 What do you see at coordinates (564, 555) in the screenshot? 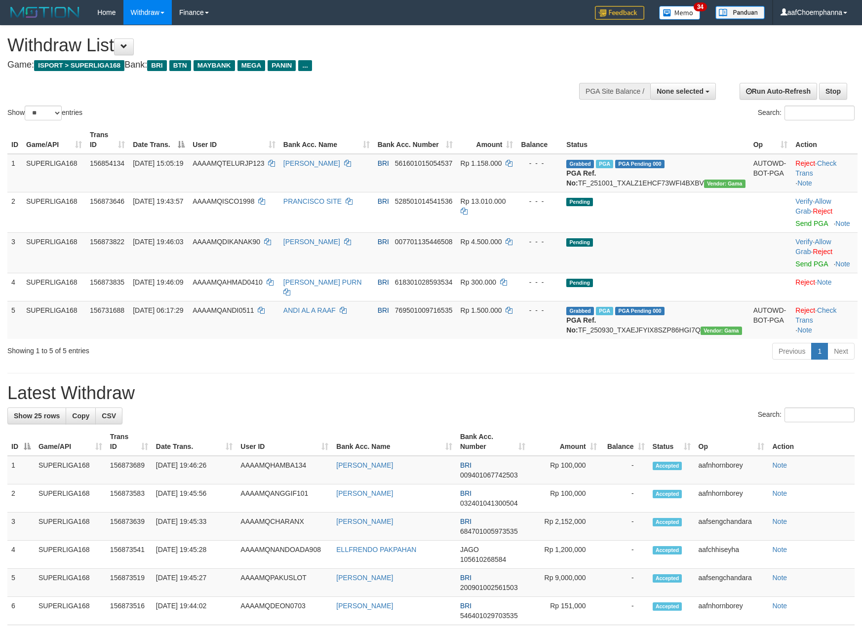
I see `td: Rp 1,200,000` at bounding box center [564, 555].